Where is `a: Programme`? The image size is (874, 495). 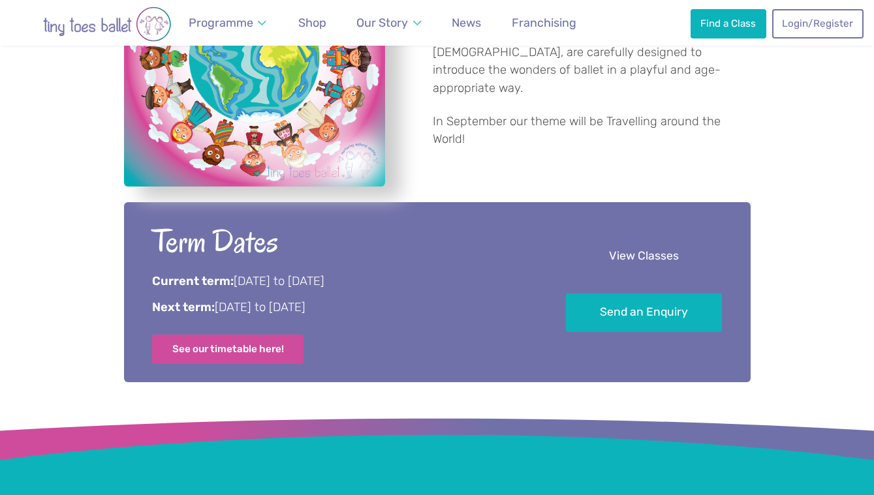
a: Programme is located at coordinates (228, 23).